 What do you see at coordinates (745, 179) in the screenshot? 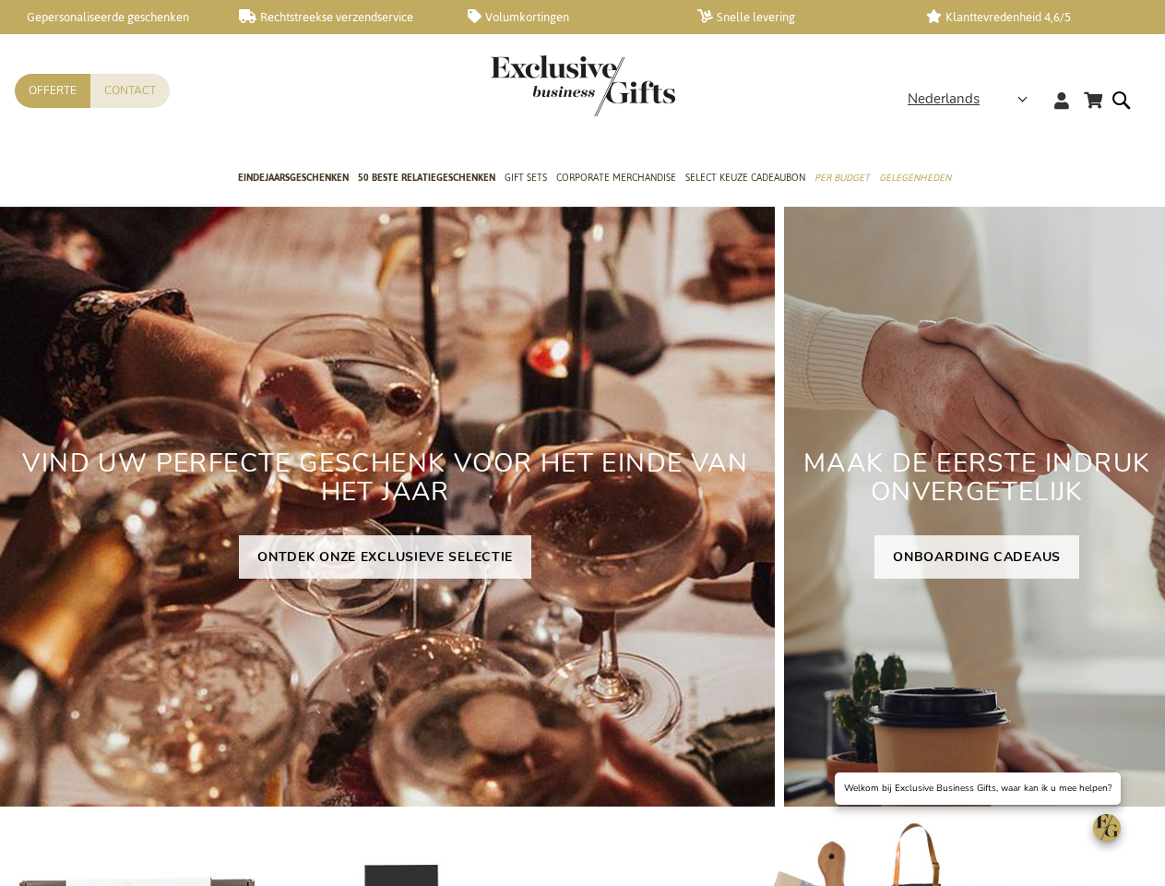
I see `a: Select Keuze Cadeaubon` at bounding box center [745, 179].